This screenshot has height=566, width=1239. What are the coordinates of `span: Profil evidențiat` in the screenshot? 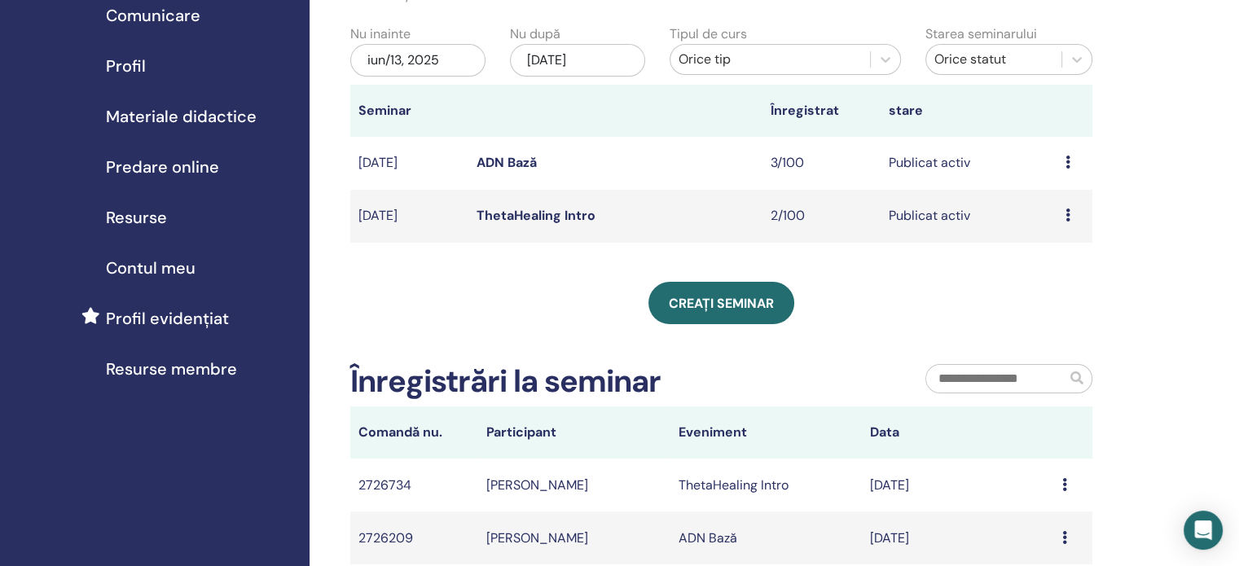 It's located at (167, 319).